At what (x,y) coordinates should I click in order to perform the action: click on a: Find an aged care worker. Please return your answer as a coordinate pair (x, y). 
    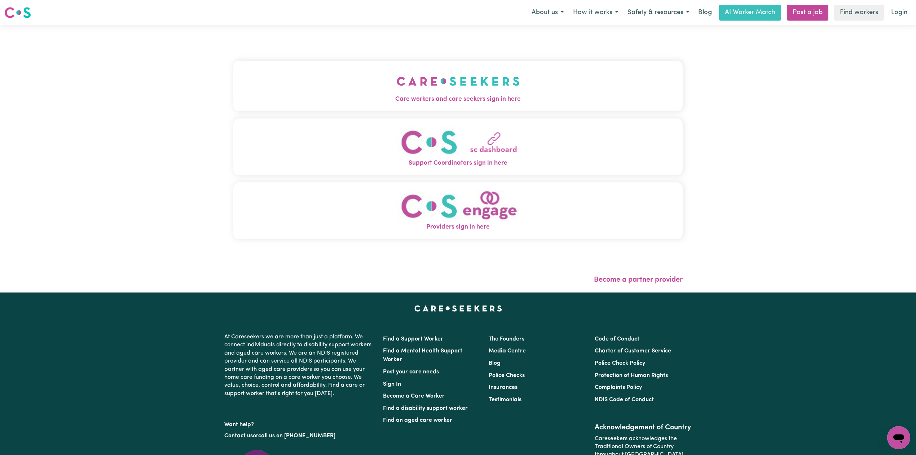
    Looking at the image, I should click on (418, 420).